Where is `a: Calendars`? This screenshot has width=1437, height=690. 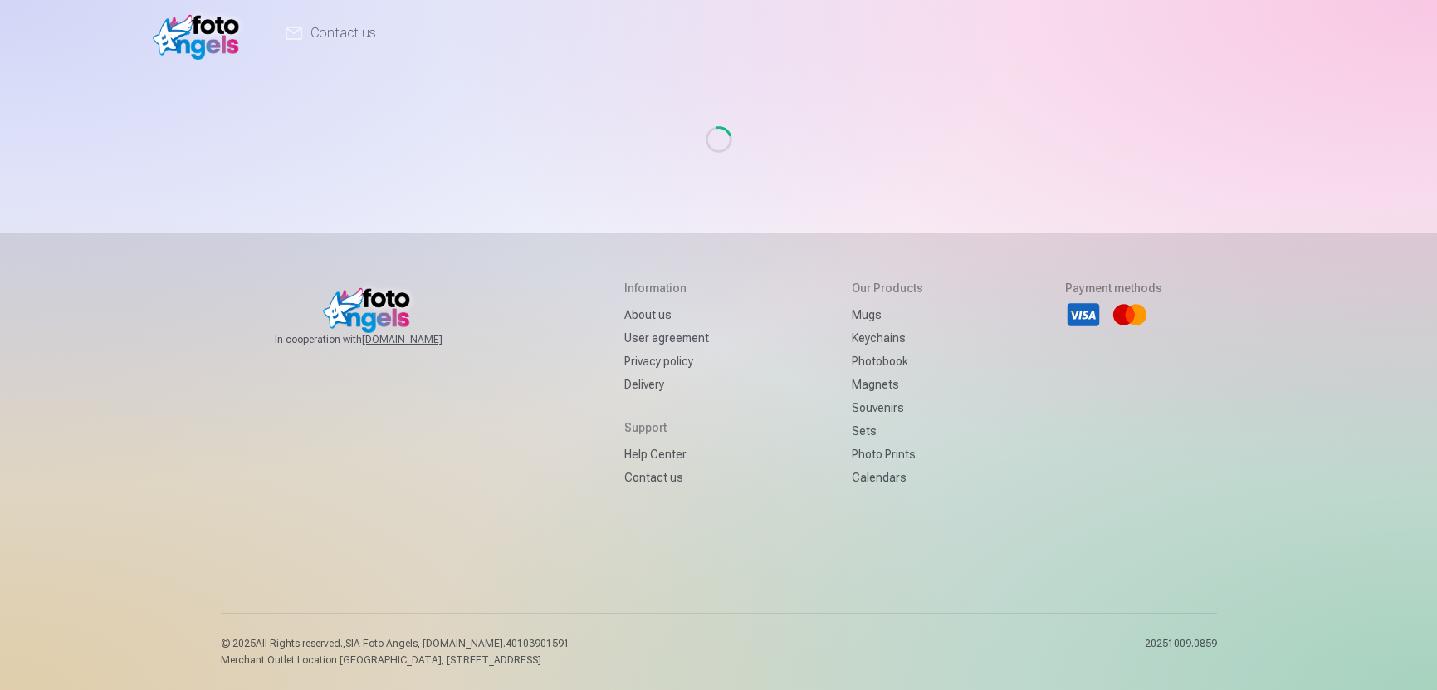 a: Calendars is located at coordinates (887, 477).